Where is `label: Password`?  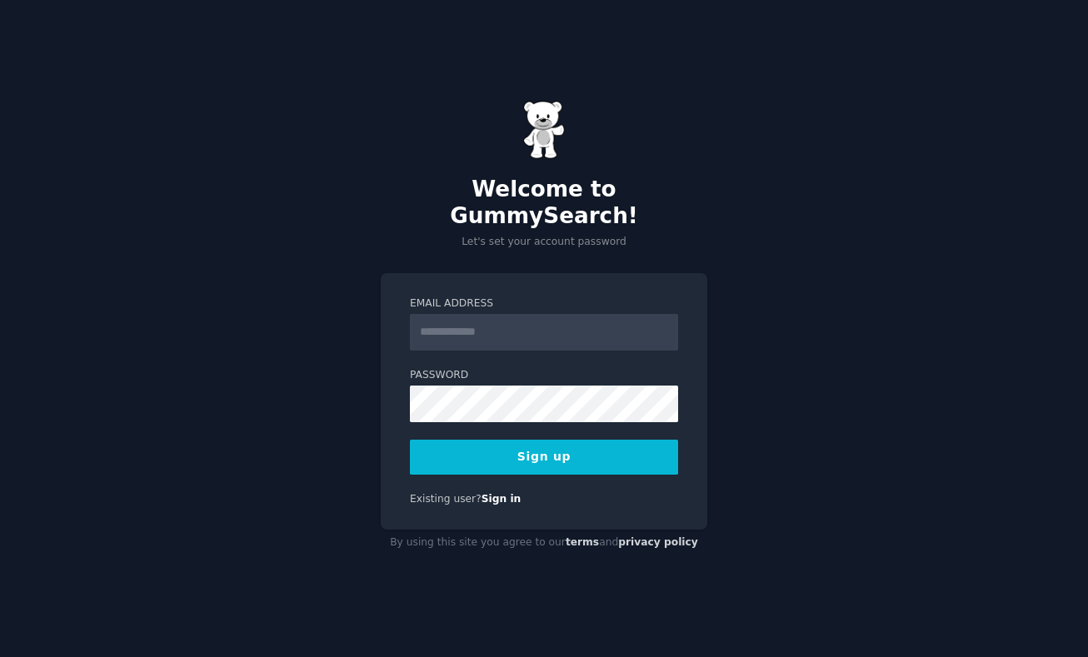
label: Password is located at coordinates (544, 376).